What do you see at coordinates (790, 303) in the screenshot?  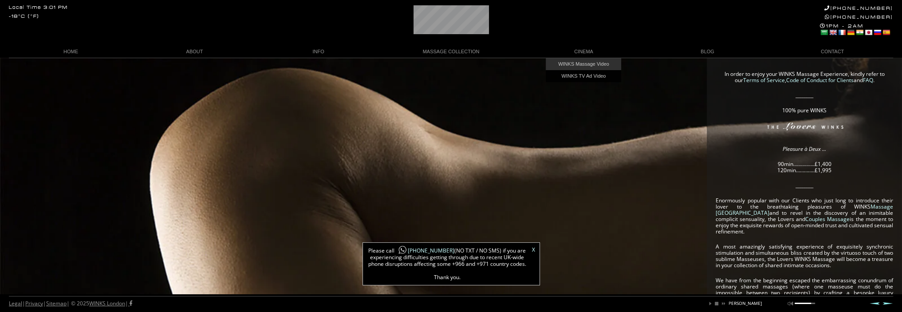 I see `a: mute` at bounding box center [790, 303].